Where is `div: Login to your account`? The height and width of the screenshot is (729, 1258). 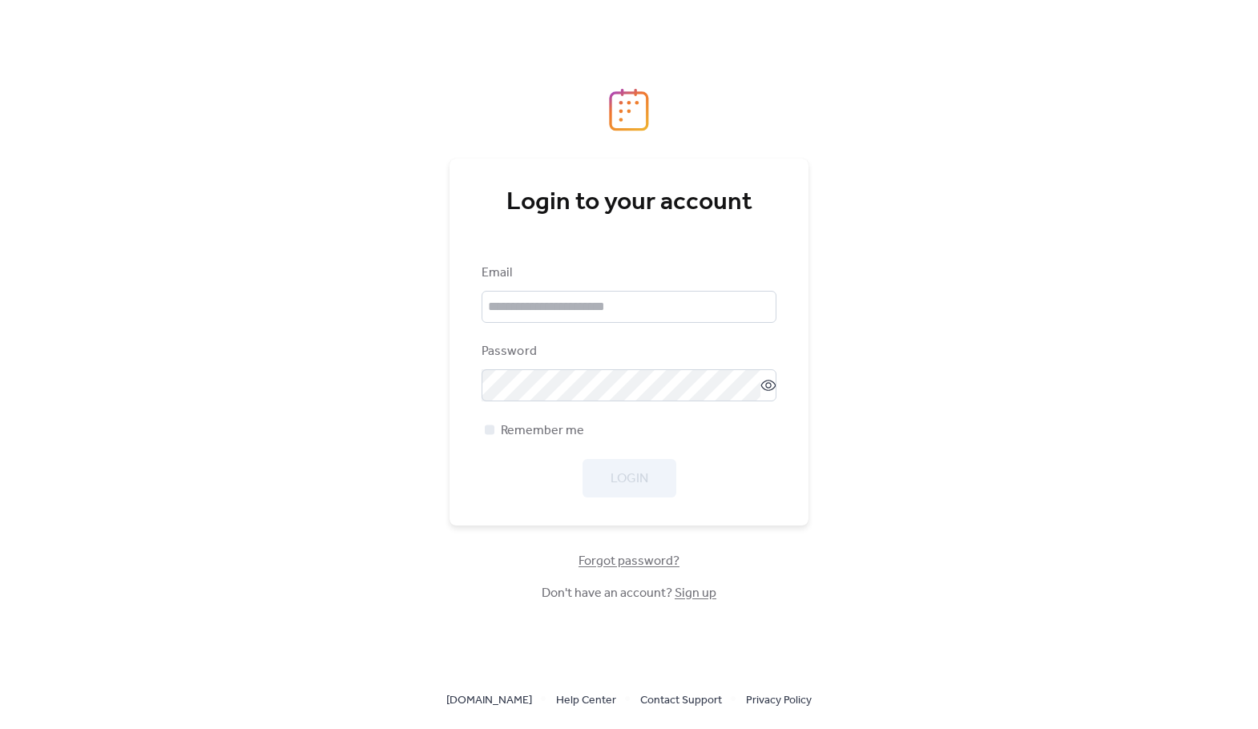 div: Login to your account is located at coordinates (629, 203).